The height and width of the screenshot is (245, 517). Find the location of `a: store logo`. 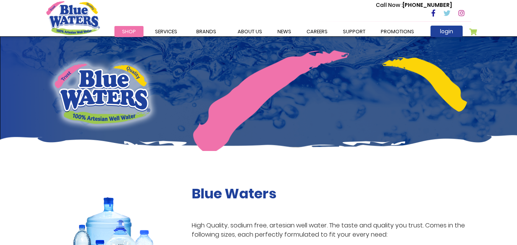

a: store logo is located at coordinates (73, 18).